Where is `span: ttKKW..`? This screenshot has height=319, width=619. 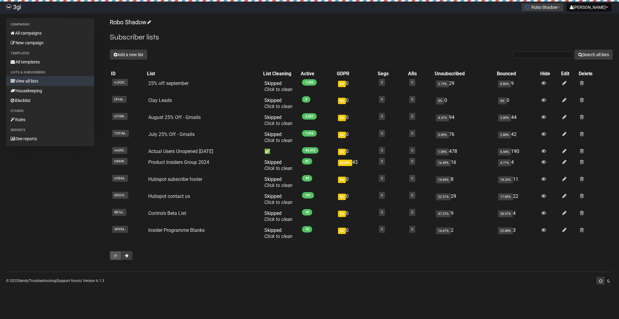 span: ttKKW.. is located at coordinates (120, 161).